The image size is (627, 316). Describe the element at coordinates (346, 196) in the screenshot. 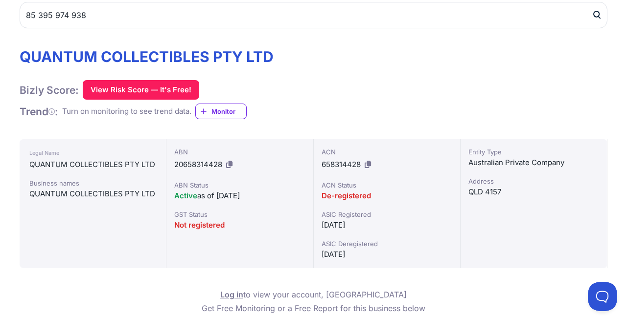

I see `span: De-registered` at that location.